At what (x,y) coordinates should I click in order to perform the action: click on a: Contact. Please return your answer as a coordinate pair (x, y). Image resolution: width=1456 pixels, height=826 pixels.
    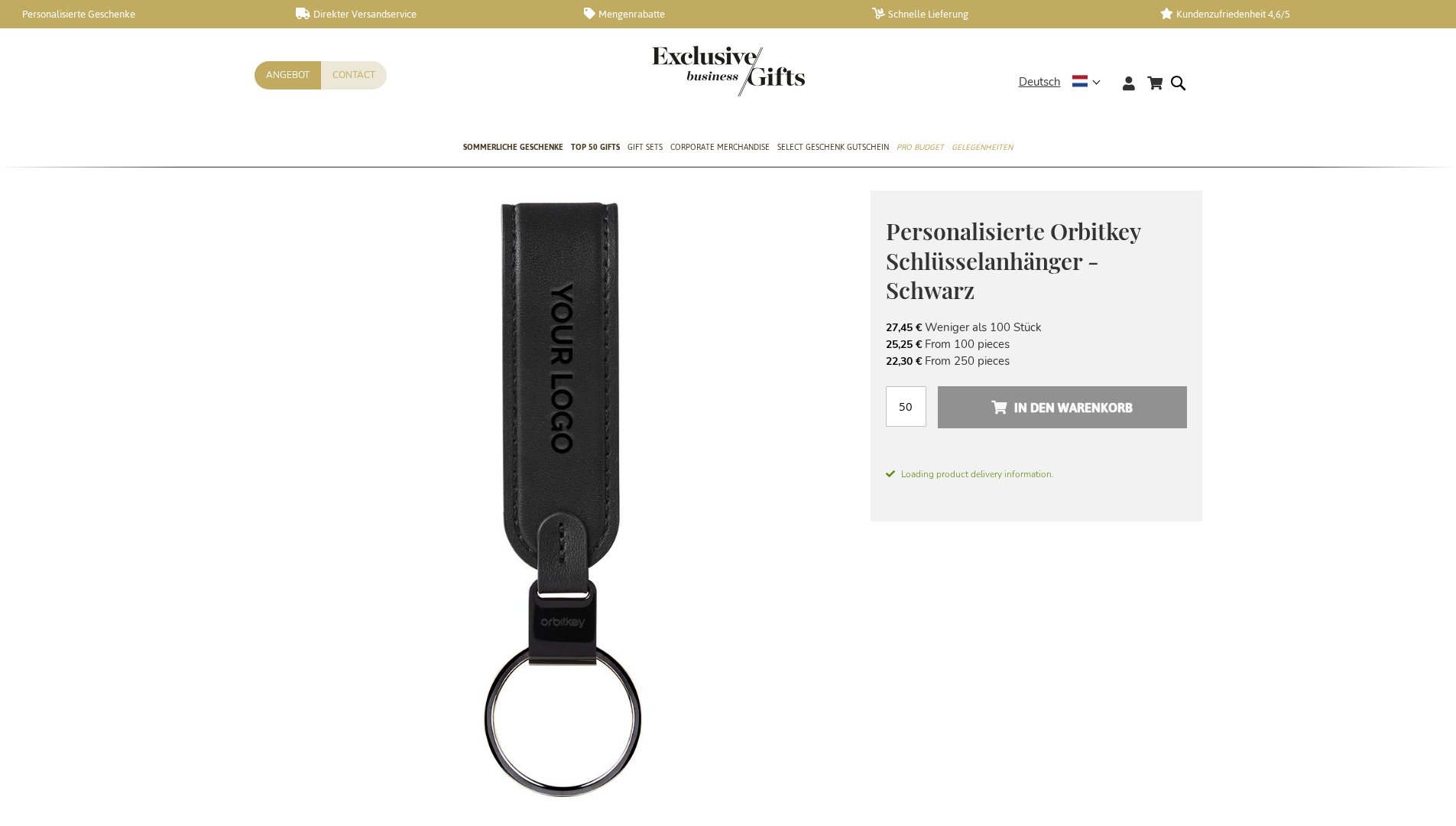
    Looking at the image, I should click on (354, 75).